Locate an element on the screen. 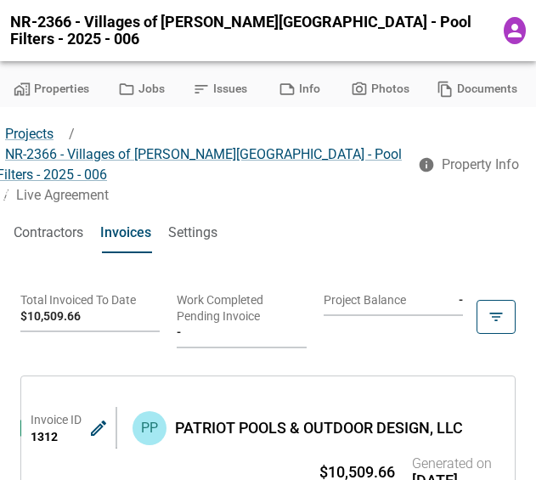  span: PATRIOT POOLS & OUTDOOR DESIGN, LLC is located at coordinates (319, 428).